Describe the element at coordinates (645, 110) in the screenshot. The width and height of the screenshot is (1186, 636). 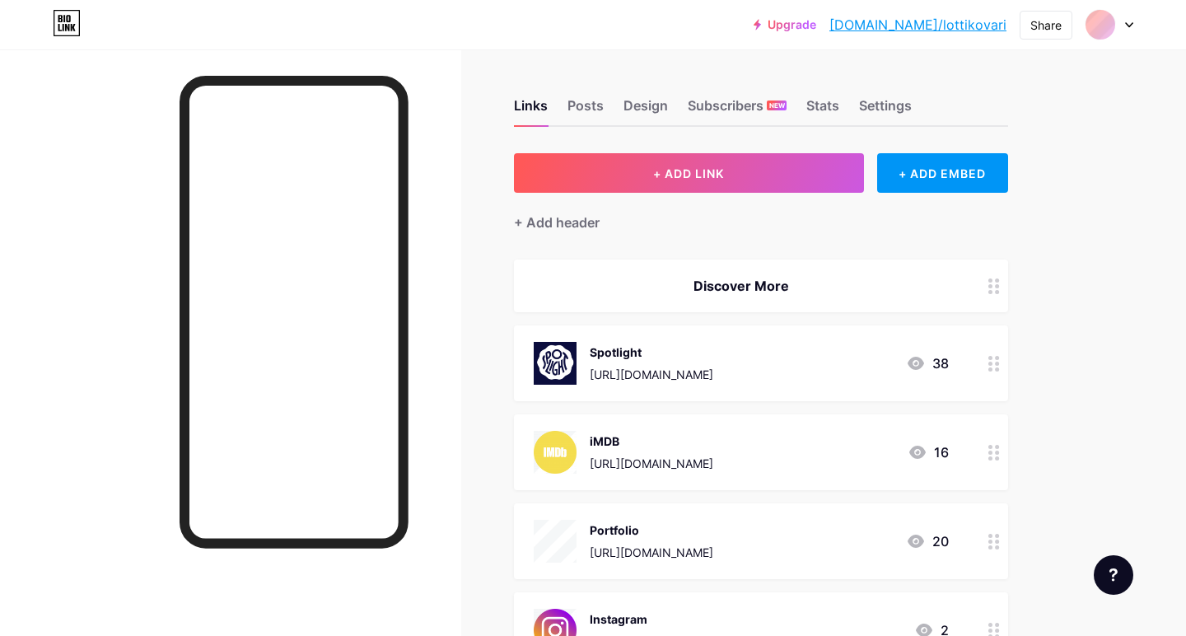
I see `div: Design` at that location.